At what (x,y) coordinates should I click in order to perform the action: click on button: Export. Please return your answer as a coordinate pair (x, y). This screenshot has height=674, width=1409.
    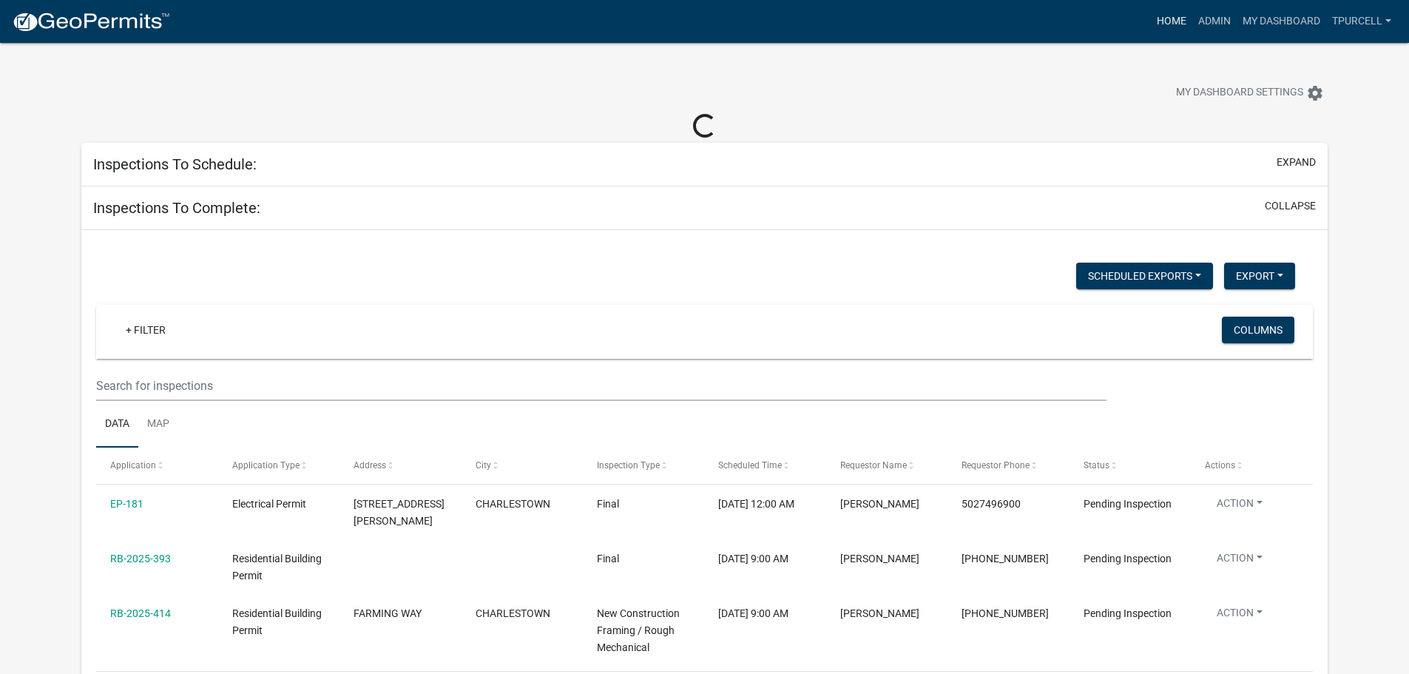
    Looking at the image, I should click on (1260, 276).